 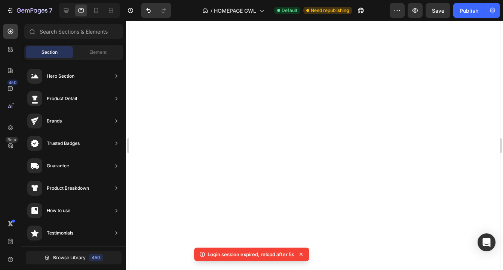 What do you see at coordinates (438, 10) in the screenshot?
I see `span: Save` at bounding box center [438, 10].